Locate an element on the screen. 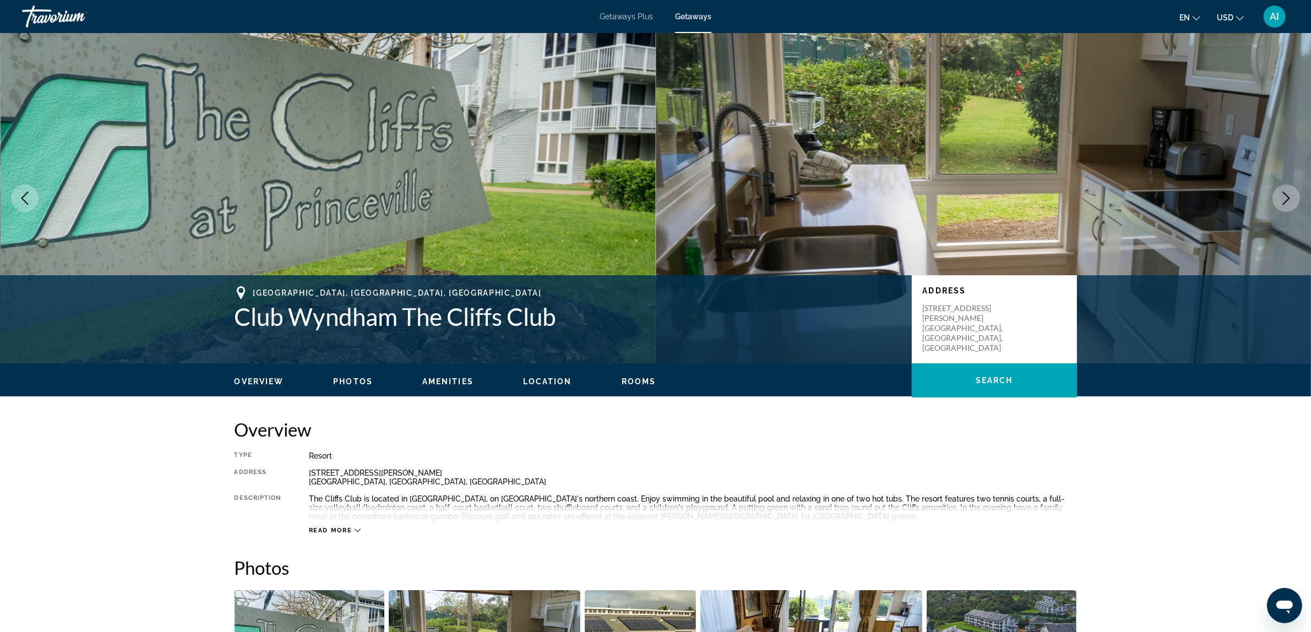  a: Travorium is located at coordinates (77, 17).